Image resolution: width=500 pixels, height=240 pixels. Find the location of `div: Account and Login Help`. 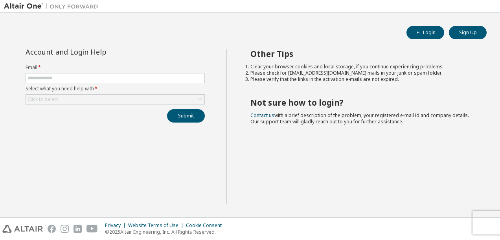

div: Account and Login Help is located at coordinates (97, 52).